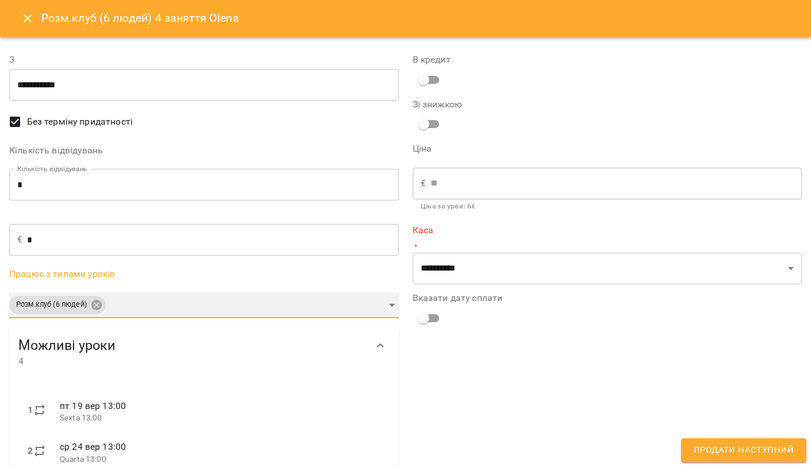 The width and height of the screenshot is (811, 467). I want to click on p: Sexta 13:00, so click(220, 418).